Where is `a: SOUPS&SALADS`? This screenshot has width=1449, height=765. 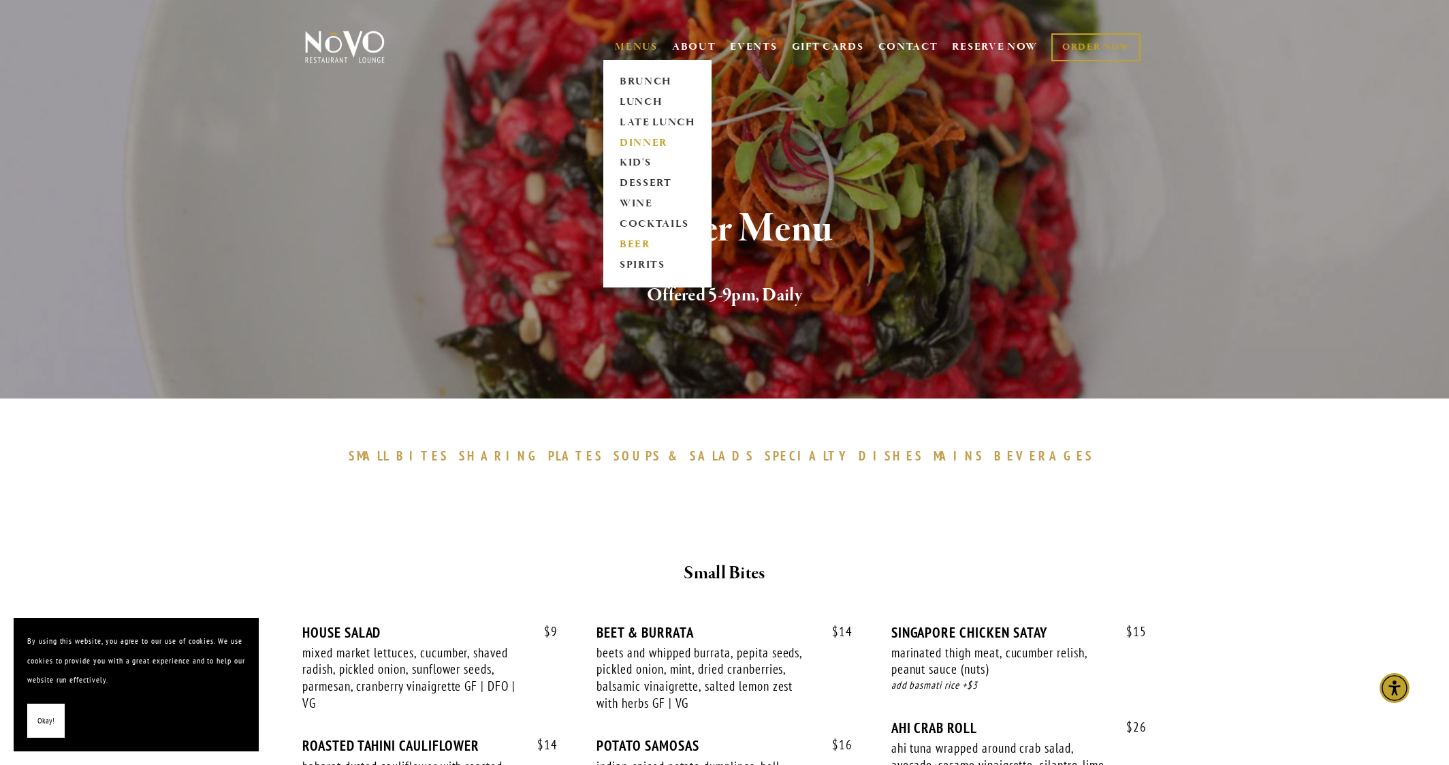
a: SOUPS&SALADS is located at coordinates (687, 456).